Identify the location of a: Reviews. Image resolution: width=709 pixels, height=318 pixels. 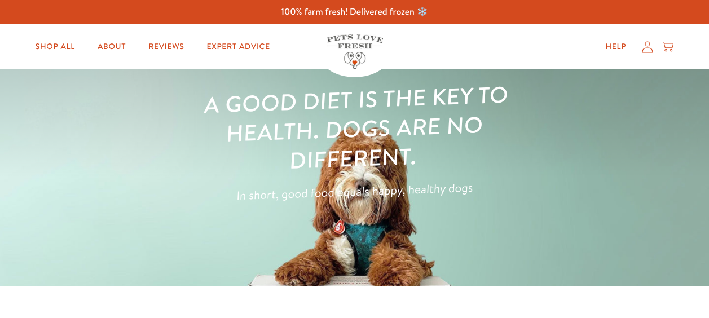
(166, 47).